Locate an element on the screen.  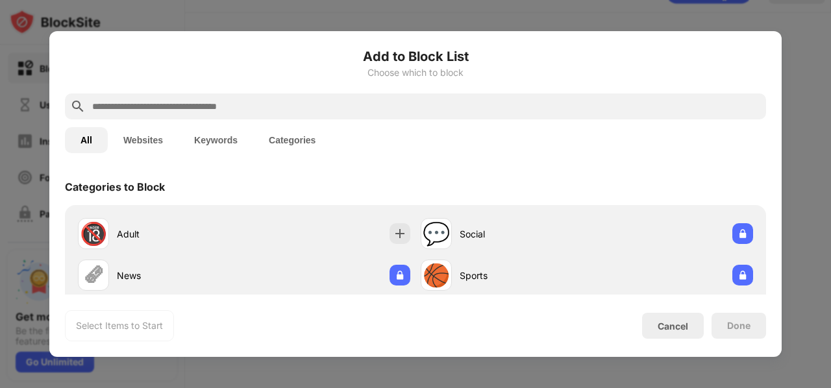
div: Choose which to block is located at coordinates (416, 73).